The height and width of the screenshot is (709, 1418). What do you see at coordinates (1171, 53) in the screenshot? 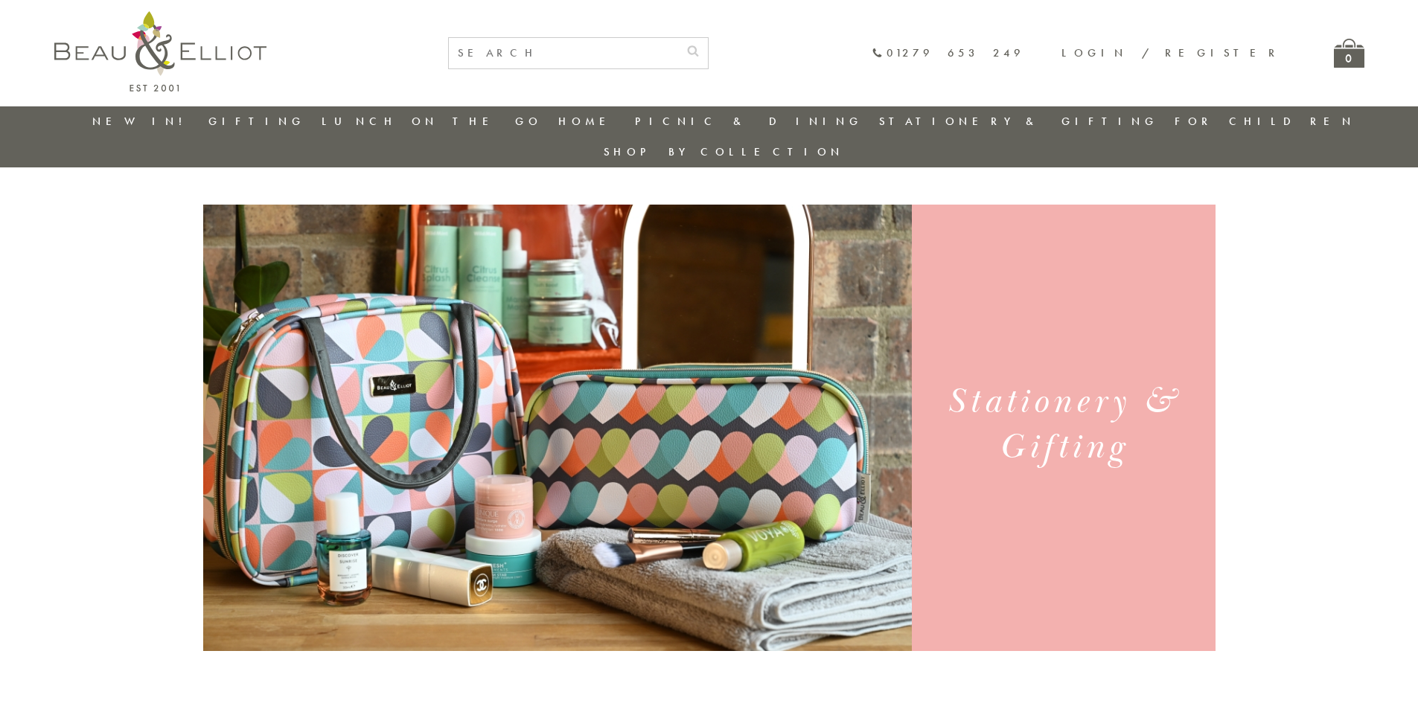
I see `a: Login / Register` at bounding box center [1171, 53].